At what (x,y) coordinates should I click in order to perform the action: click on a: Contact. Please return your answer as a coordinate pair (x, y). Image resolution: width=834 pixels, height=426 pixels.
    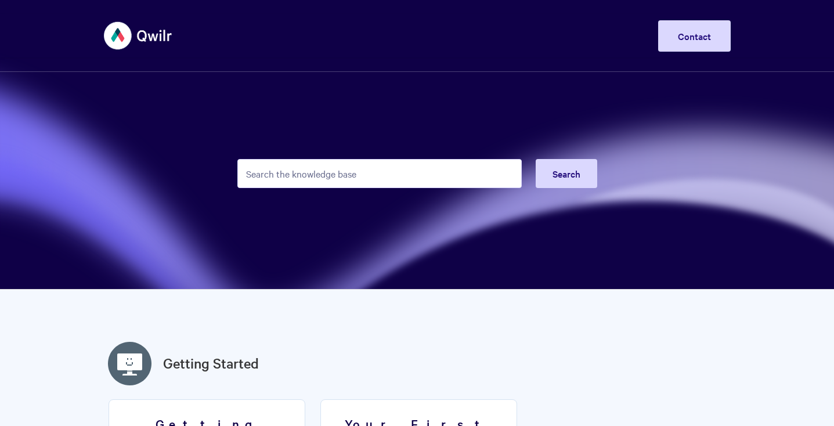
    Looking at the image, I should click on (694, 36).